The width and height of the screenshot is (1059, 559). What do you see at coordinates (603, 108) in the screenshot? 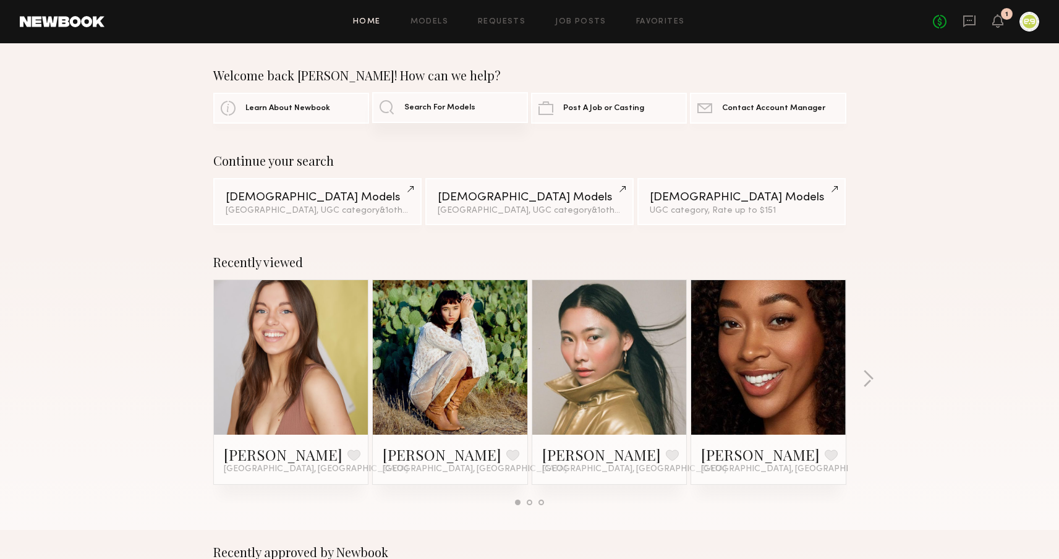
I see `span: Post A Job or Casting` at bounding box center [603, 108].